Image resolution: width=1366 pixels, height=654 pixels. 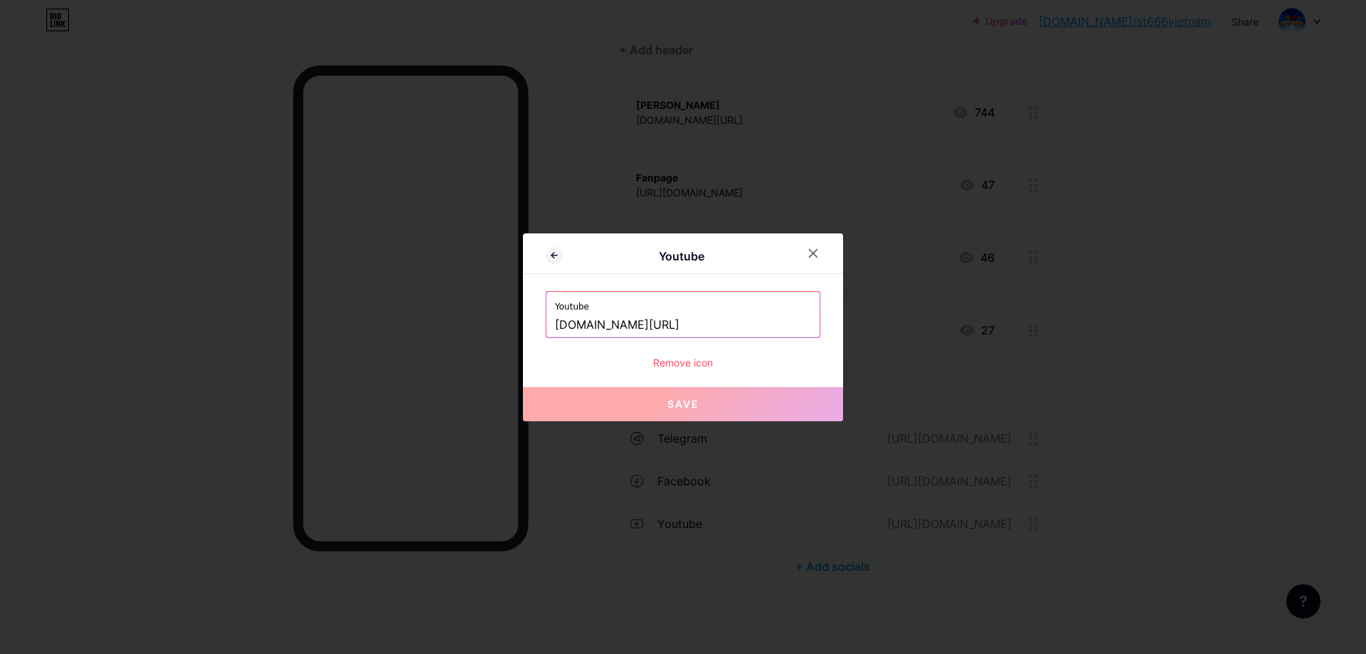 I want to click on label: Youtube, so click(x=683, y=302).